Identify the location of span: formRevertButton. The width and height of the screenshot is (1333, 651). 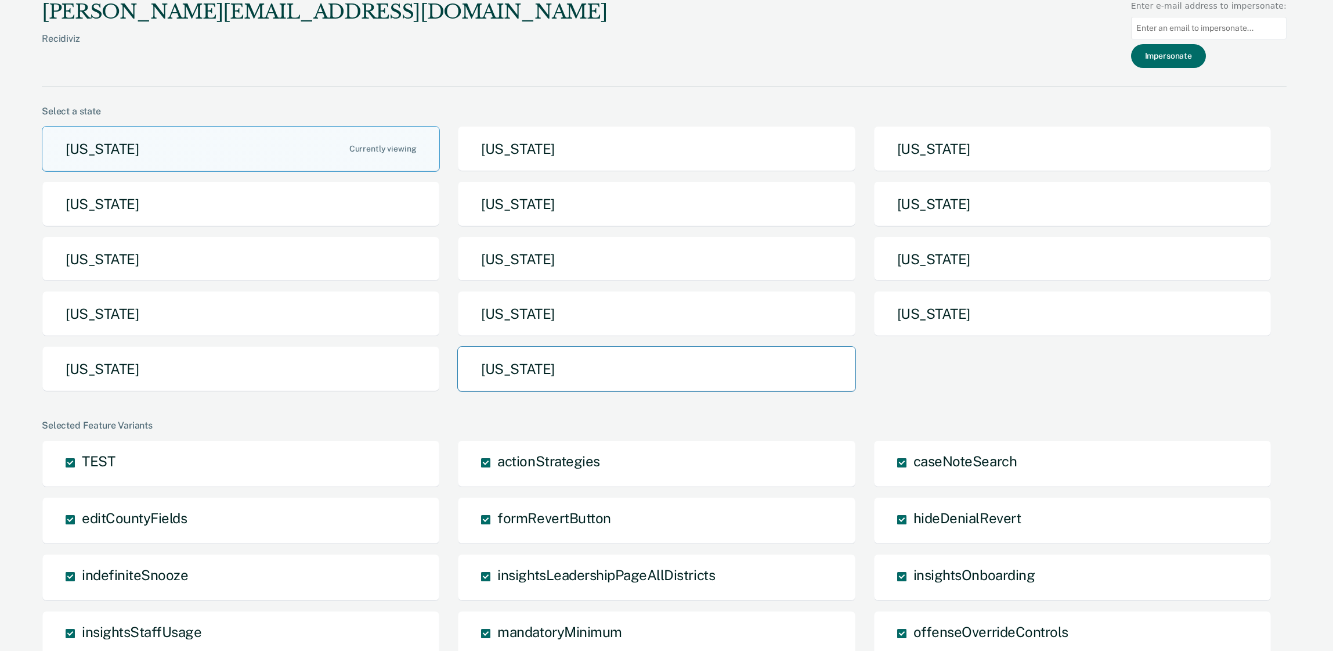
(554, 518).